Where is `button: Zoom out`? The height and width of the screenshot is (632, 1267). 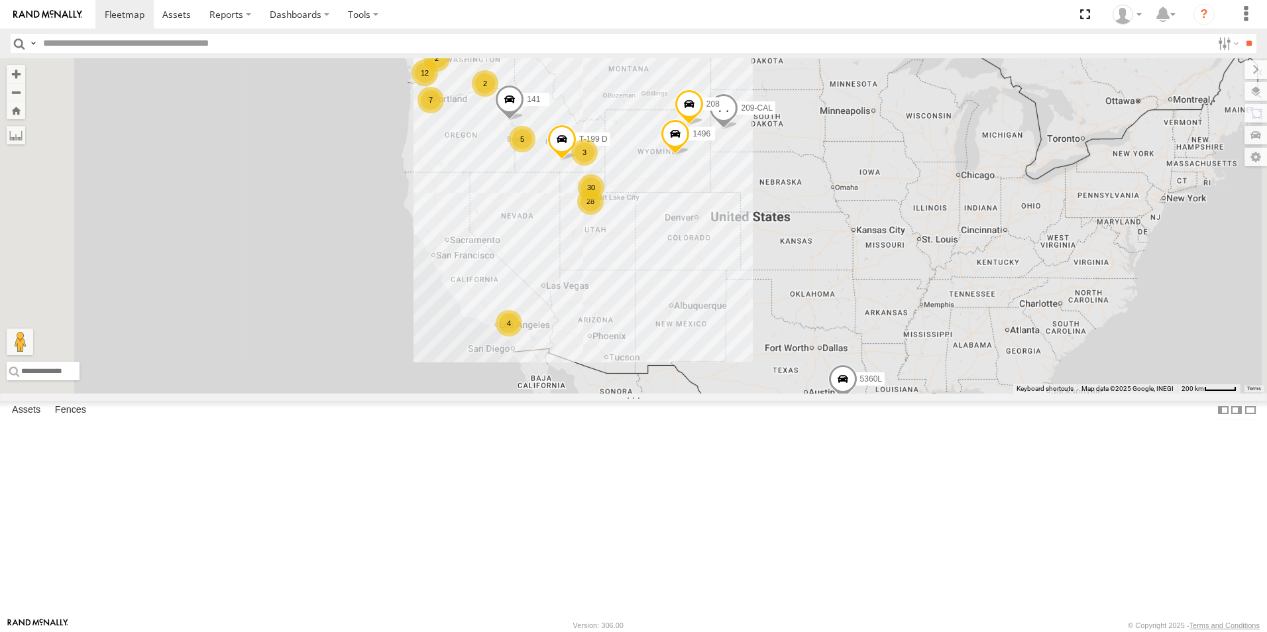
button: Zoom out is located at coordinates (16, 92).